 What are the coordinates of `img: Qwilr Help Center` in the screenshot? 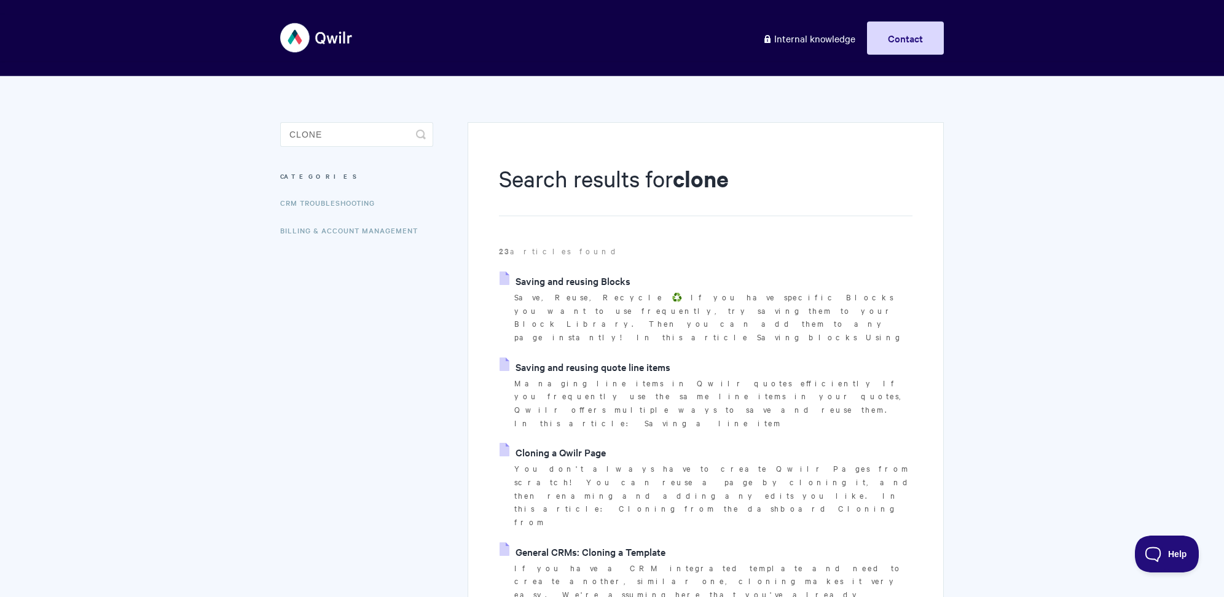 It's located at (317, 37).